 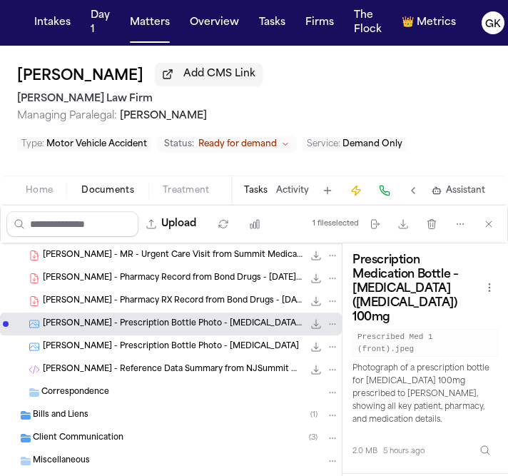 I want to click on span: Service :, so click(x=324, y=144).